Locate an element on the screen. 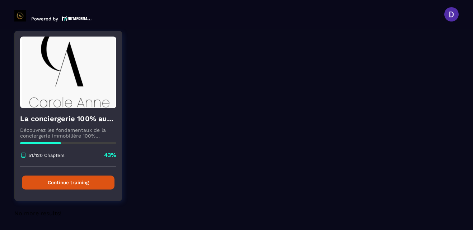 This screenshot has width=473, height=230. img: formation-background is located at coordinates (68, 72).